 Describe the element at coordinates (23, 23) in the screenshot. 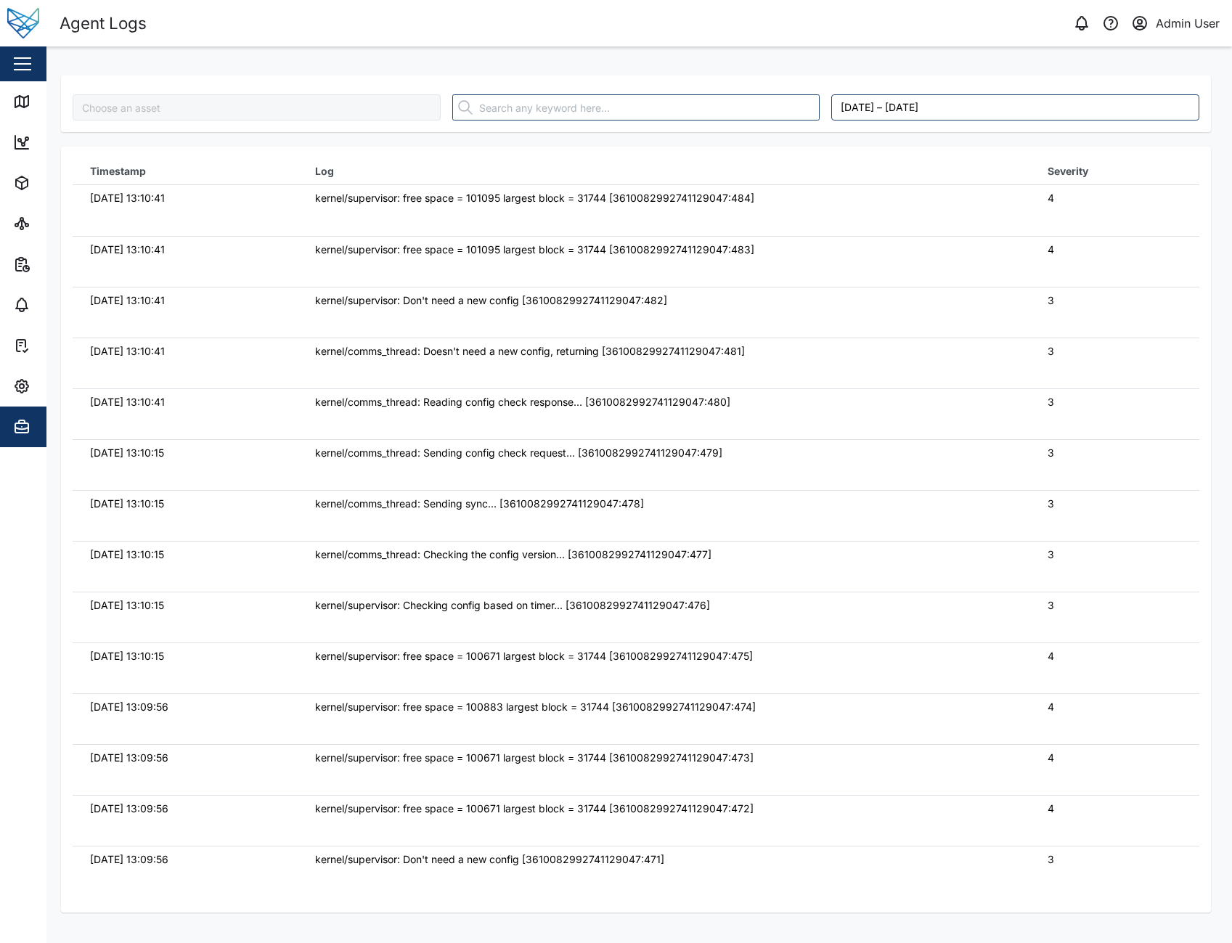

I see `img: Main Logo` at that location.